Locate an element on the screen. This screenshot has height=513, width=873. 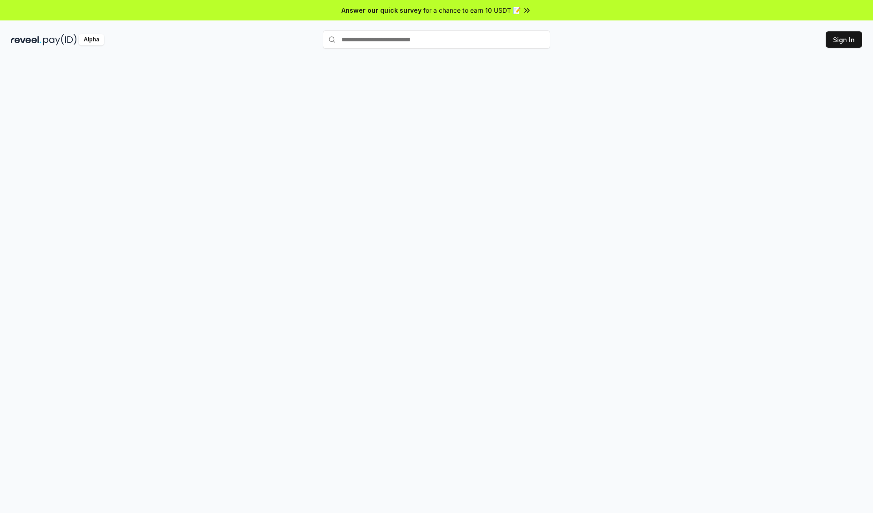
div: Alpha is located at coordinates (91, 40).